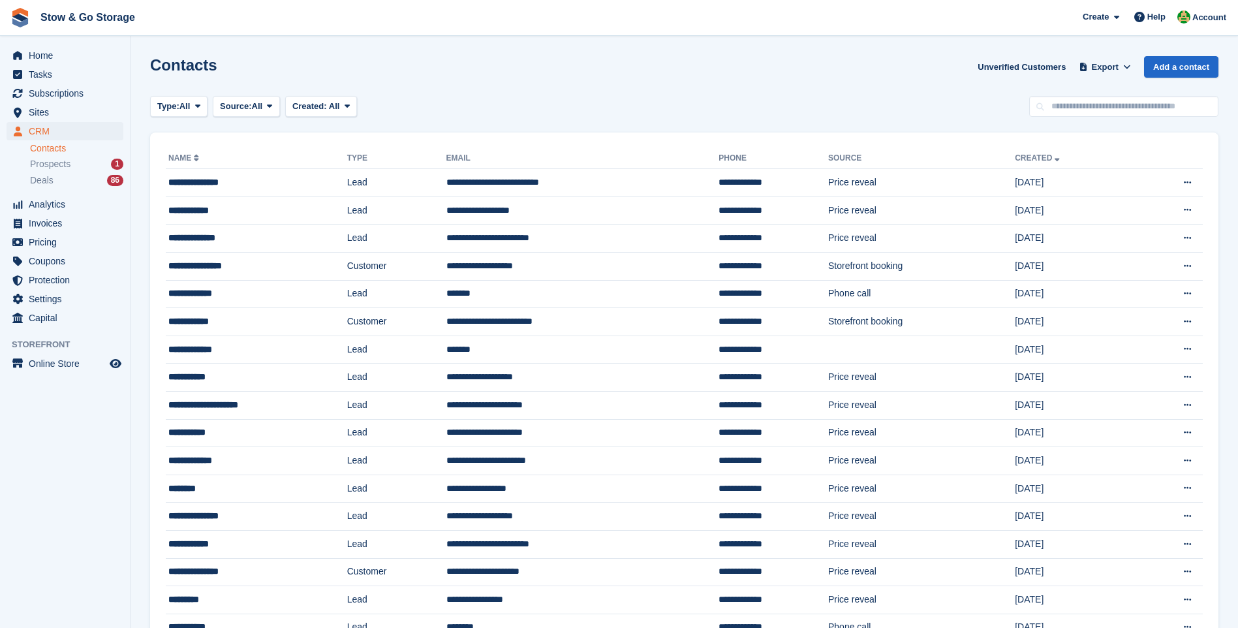 This screenshot has height=628, width=1238. What do you see at coordinates (1095, 17) in the screenshot?
I see `span: Create` at bounding box center [1095, 17].